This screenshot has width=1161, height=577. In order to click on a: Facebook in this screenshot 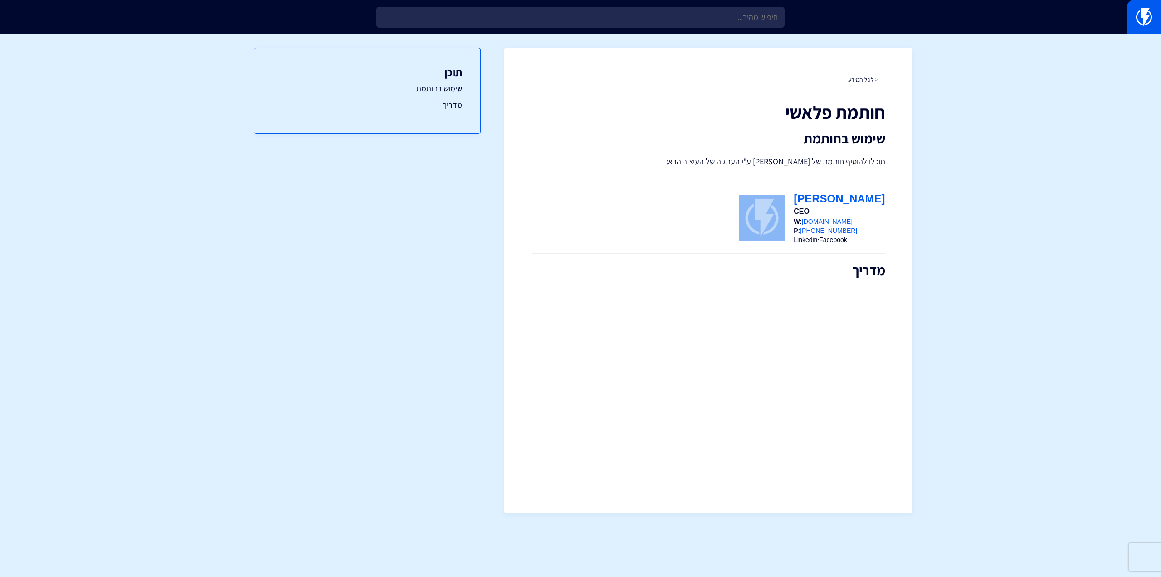, I will do `click(833, 240)`.